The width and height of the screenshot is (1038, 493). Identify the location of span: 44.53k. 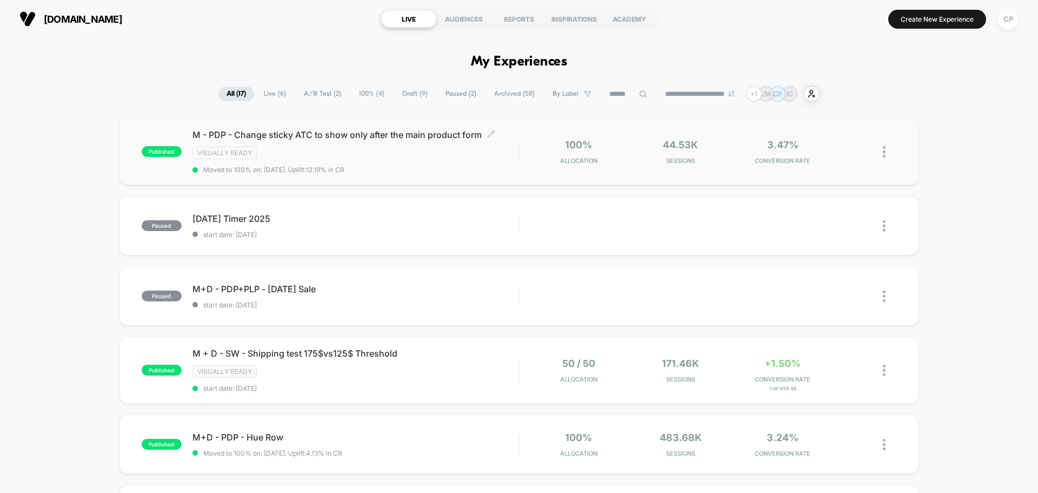
(680, 144).